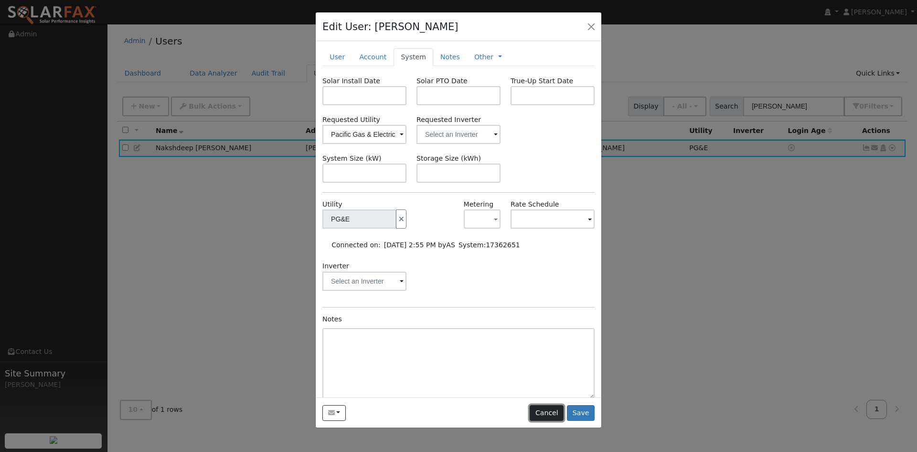 This screenshot has width=917, height=452. I want to click on label: Solar PTO Date, so click(442, 81).